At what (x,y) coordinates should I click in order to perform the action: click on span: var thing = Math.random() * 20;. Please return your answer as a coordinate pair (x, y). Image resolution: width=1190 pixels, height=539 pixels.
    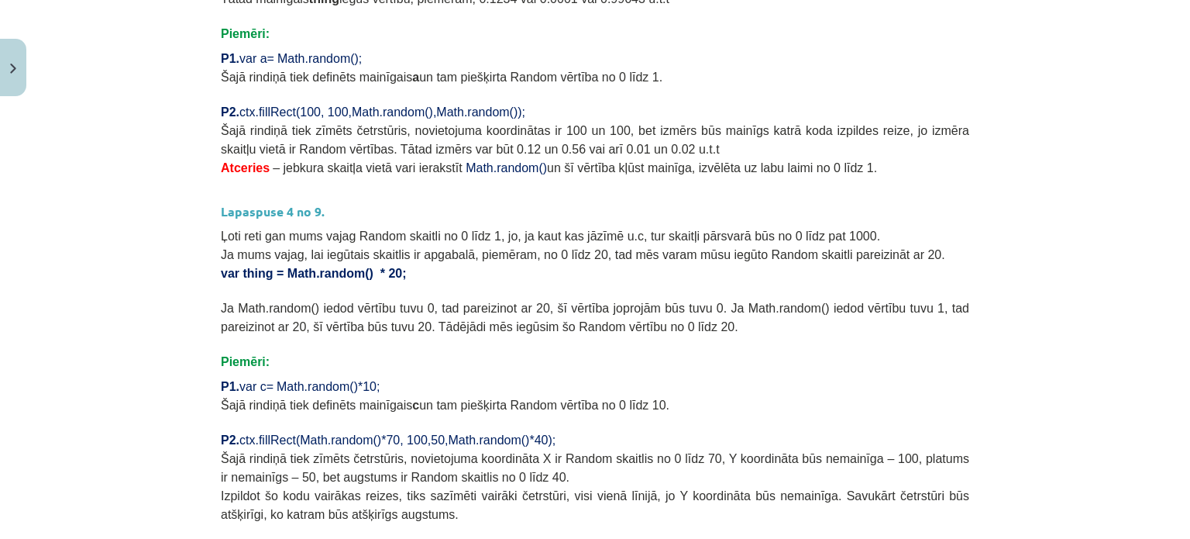
    Looking at the image, I should click on (314, 273).